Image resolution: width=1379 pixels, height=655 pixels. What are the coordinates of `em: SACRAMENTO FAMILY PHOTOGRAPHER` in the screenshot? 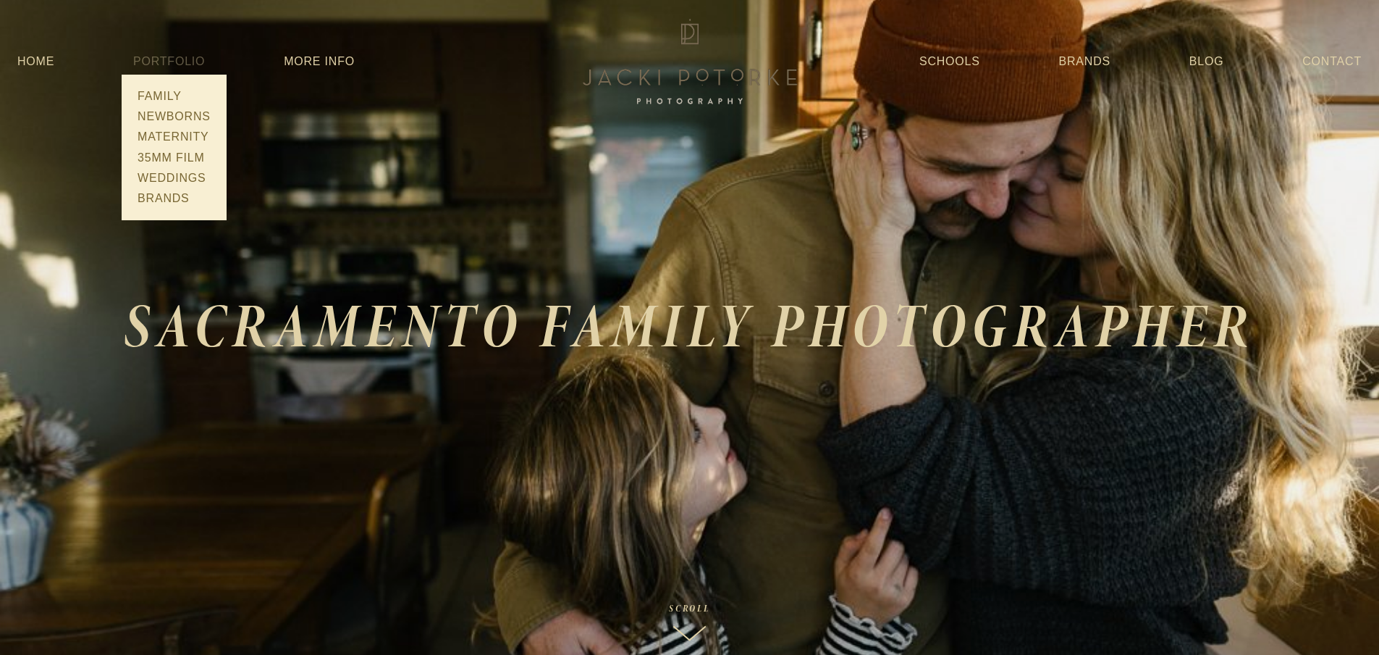 It's located at (689, 325).